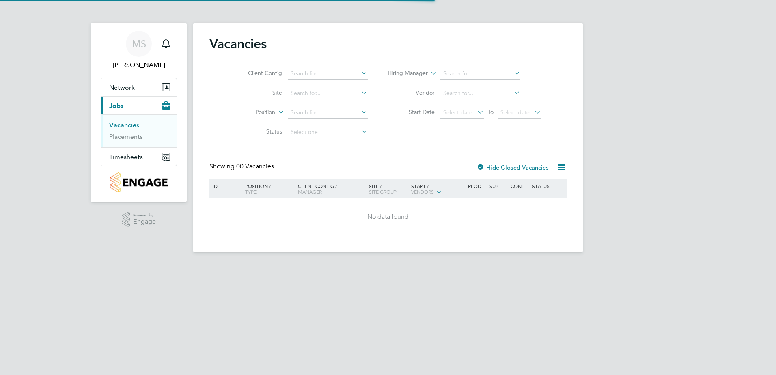 The width and height of the screenshot is (776, 375). I want to click on button: Network, so click(139, 87).